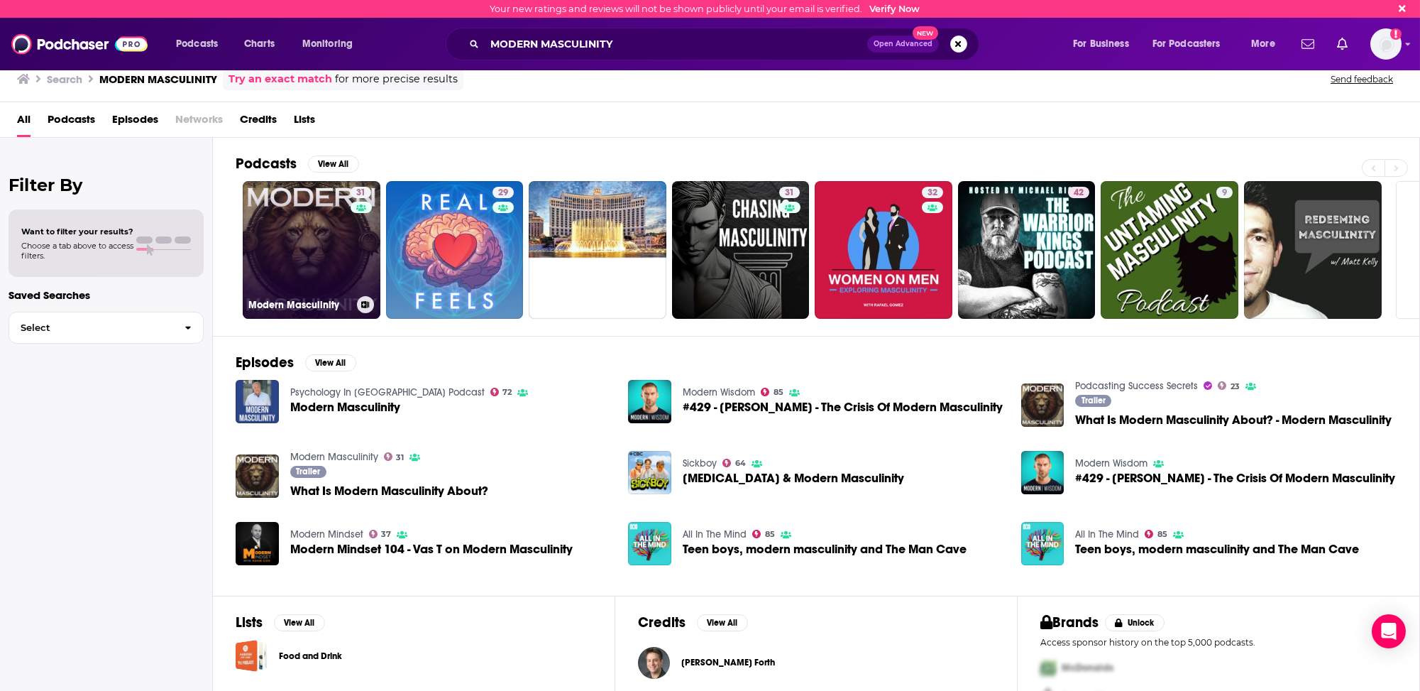 This screenshot has height=691, width=1420. What do you see at coordinates (280, 622) in the screenshot?
I see `a: ListsView All` at bounding box center [280, 622].